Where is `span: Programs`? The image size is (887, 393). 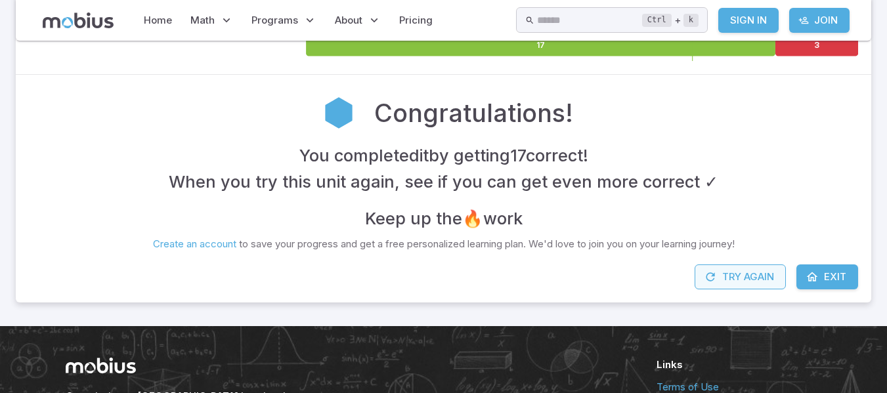
span: Programs is located at coordinates (274, 20).